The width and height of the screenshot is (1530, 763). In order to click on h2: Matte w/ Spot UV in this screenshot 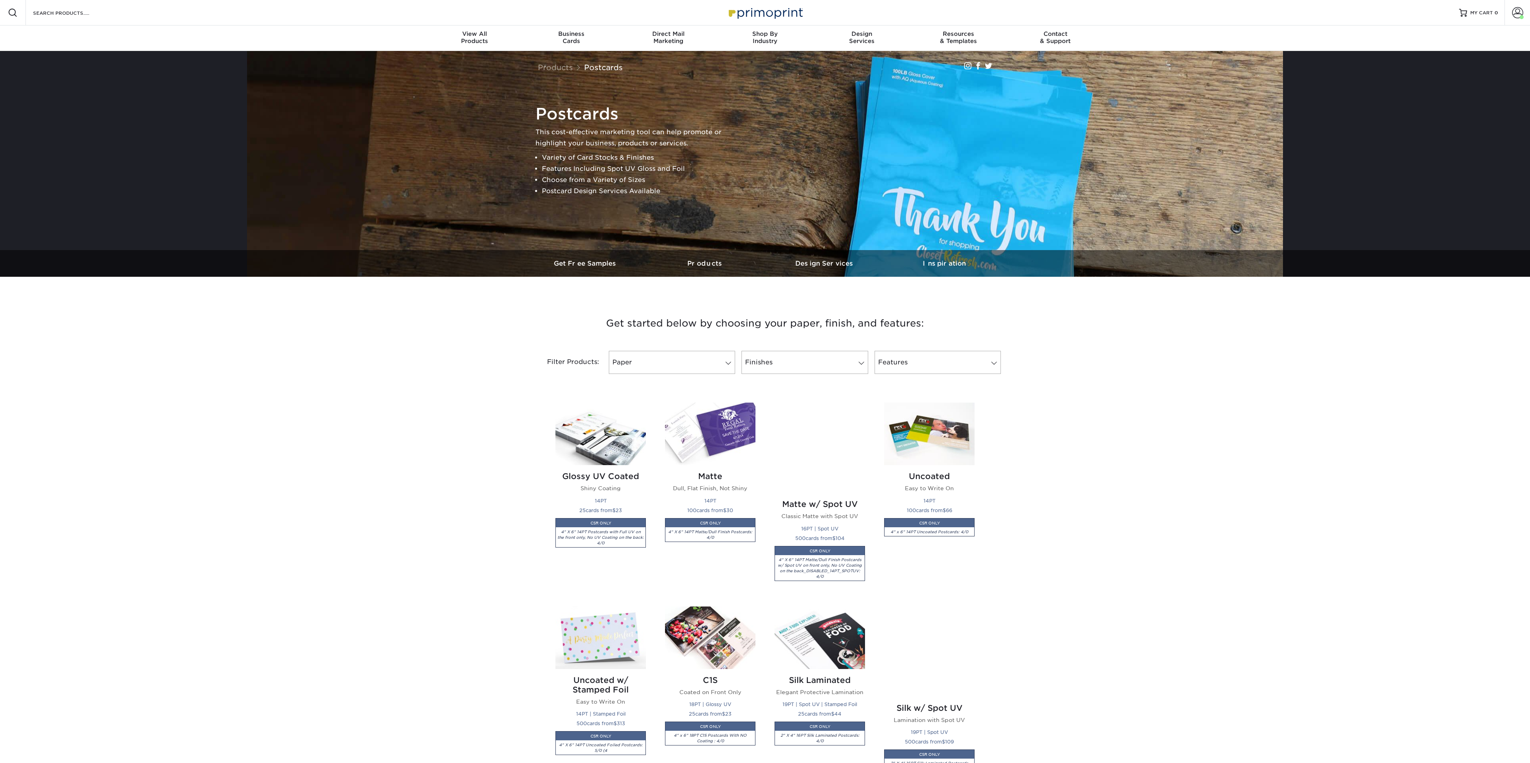, I will do `click(819, 504)`.